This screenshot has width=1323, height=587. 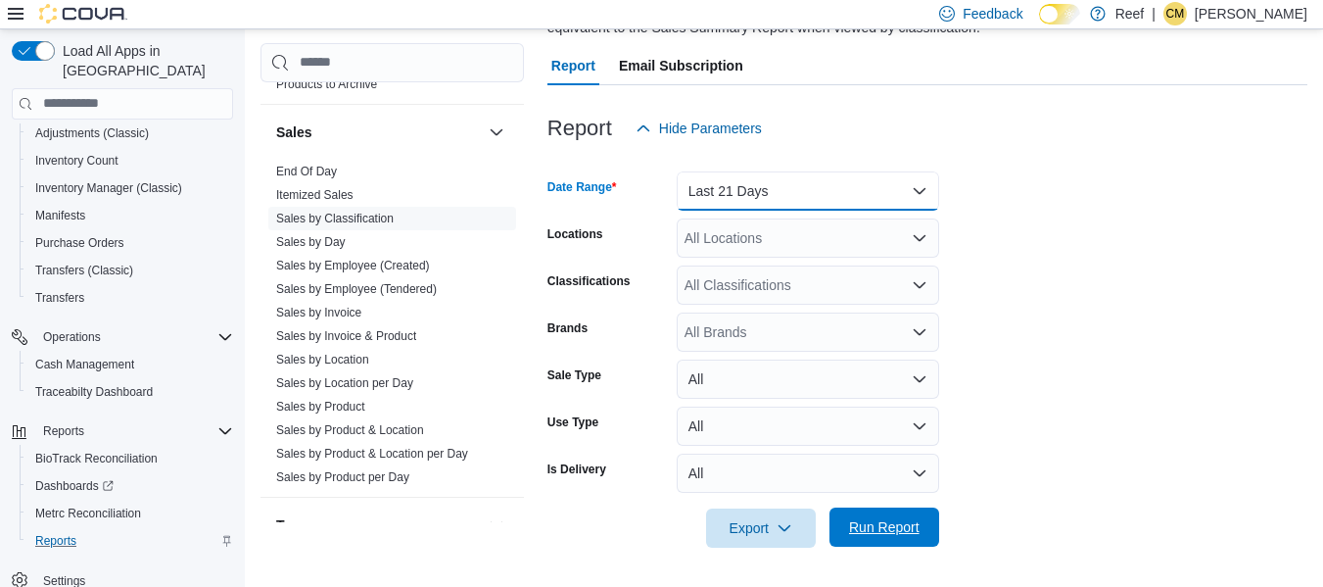 What do you see at coordinates (310, 242) in the screenshot?
I see `a: Sales by Day` at bounding box center [310, 242].